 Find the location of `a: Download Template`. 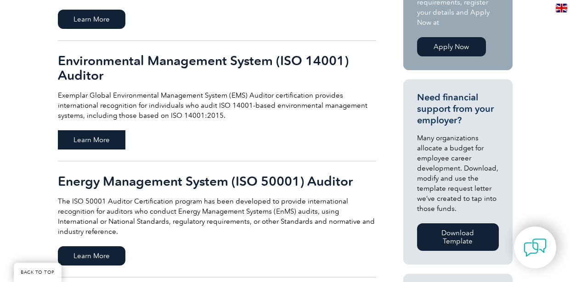

a: Download Template is located at coordinates (458, 237).